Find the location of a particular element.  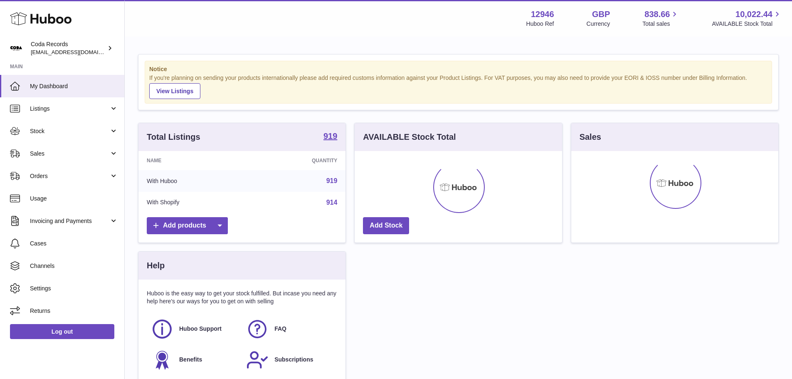

span: Huboo Support is located at coordinates (200, 328).